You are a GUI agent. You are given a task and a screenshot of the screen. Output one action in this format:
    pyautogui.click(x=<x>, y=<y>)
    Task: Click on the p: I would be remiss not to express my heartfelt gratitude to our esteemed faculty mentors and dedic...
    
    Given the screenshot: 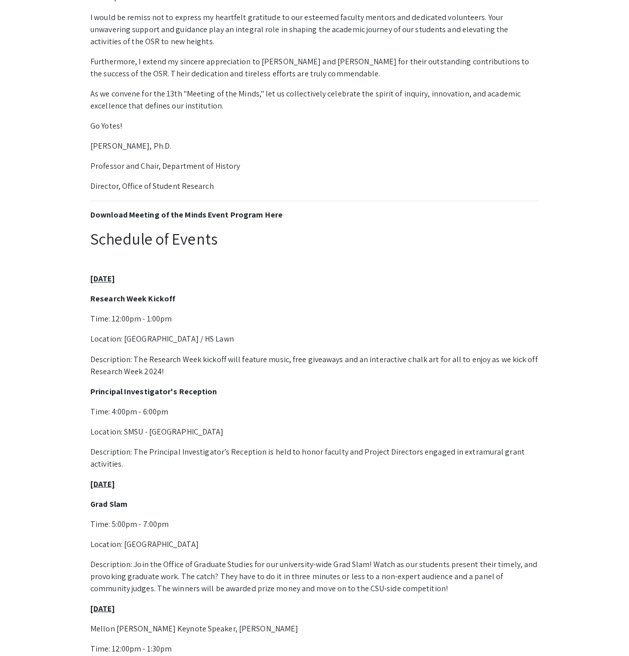 What is the action you would take?
    pyautogui.click(x=314, y=30)
    